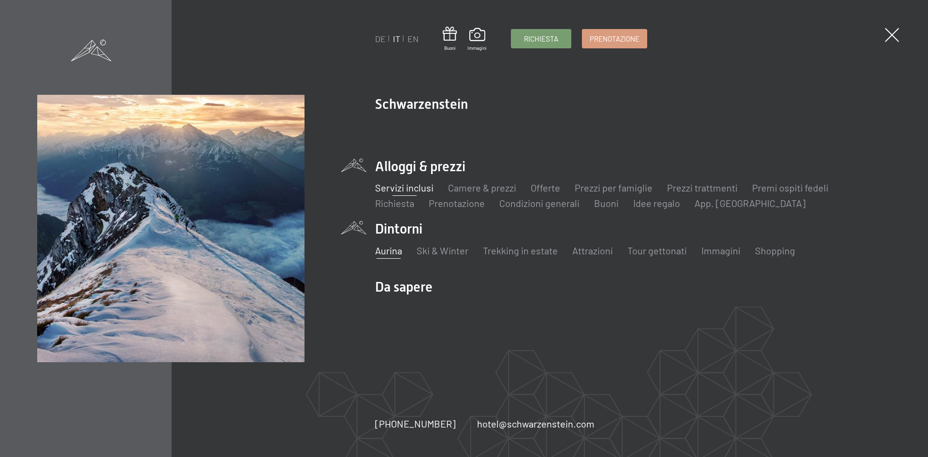 The width and height of the screenshot is (928, 457). I want to click on a: Ski & Winter, so click(442, 250).